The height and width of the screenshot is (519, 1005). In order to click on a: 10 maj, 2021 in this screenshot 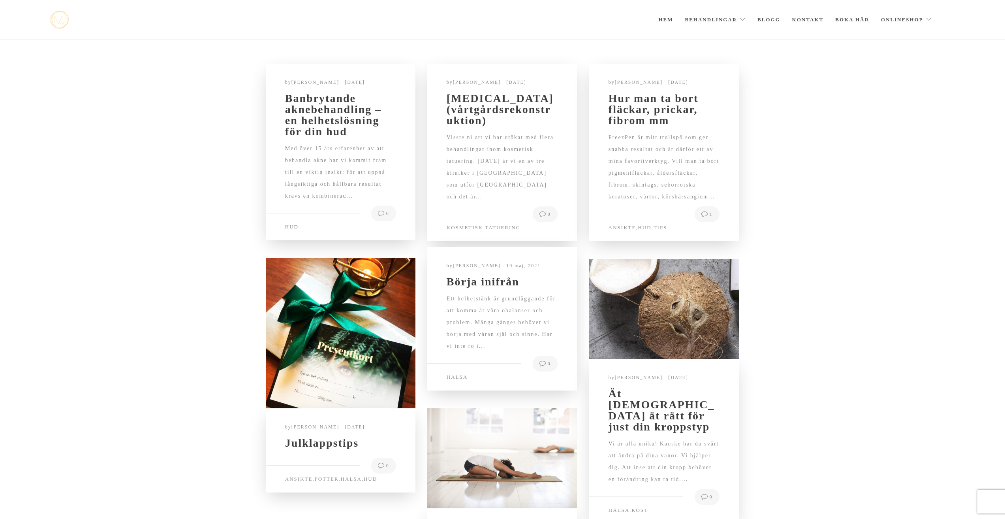, I will do `click(522, 265)`.